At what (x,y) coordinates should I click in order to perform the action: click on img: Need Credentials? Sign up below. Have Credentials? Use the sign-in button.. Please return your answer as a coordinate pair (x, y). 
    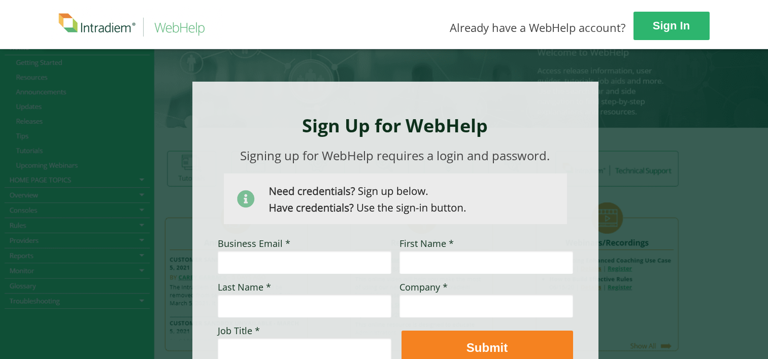
    Looking at the image, I should click on (395, 199).